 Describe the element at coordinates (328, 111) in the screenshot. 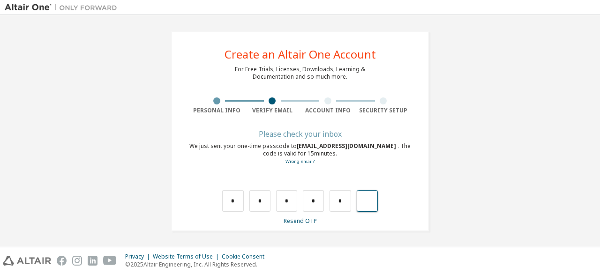

I see `div: Account Info` at that location.